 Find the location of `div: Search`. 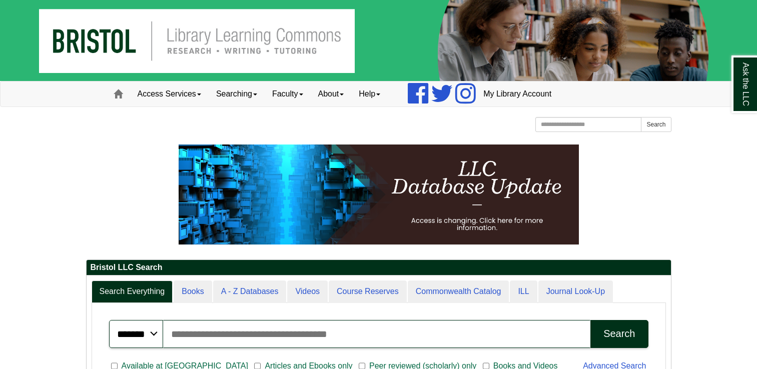

div: Search is located at coordinates (619, 334).